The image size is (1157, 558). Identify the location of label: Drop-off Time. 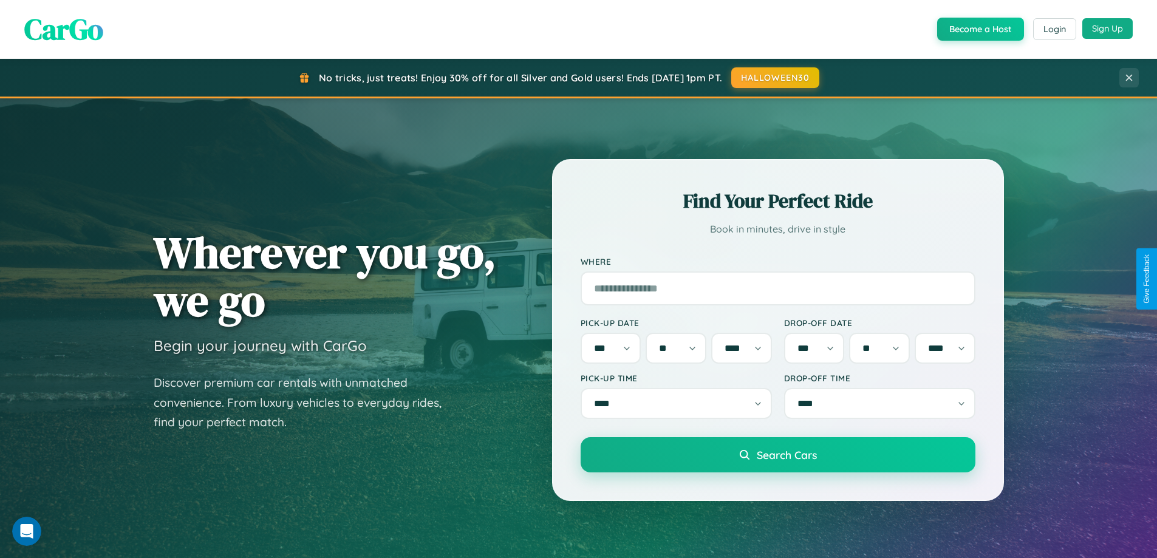
(879, 378).